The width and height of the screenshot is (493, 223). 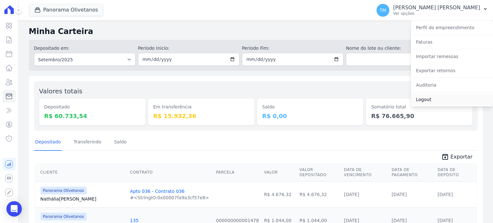 I want to click on th: Data de Vencimento, so click(x=366, y=173).